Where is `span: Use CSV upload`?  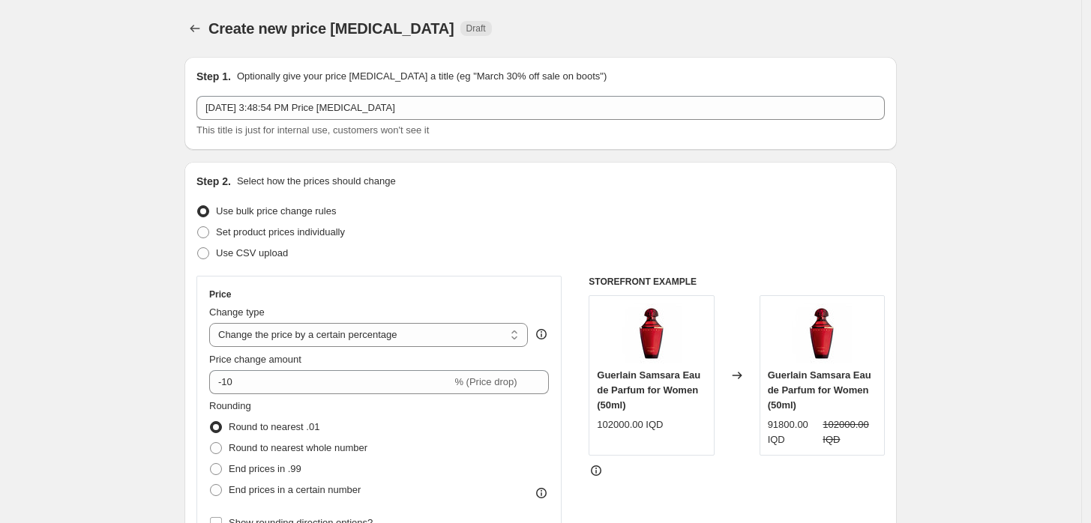 span: Use CSV upload is located at coordinates (252, 253).